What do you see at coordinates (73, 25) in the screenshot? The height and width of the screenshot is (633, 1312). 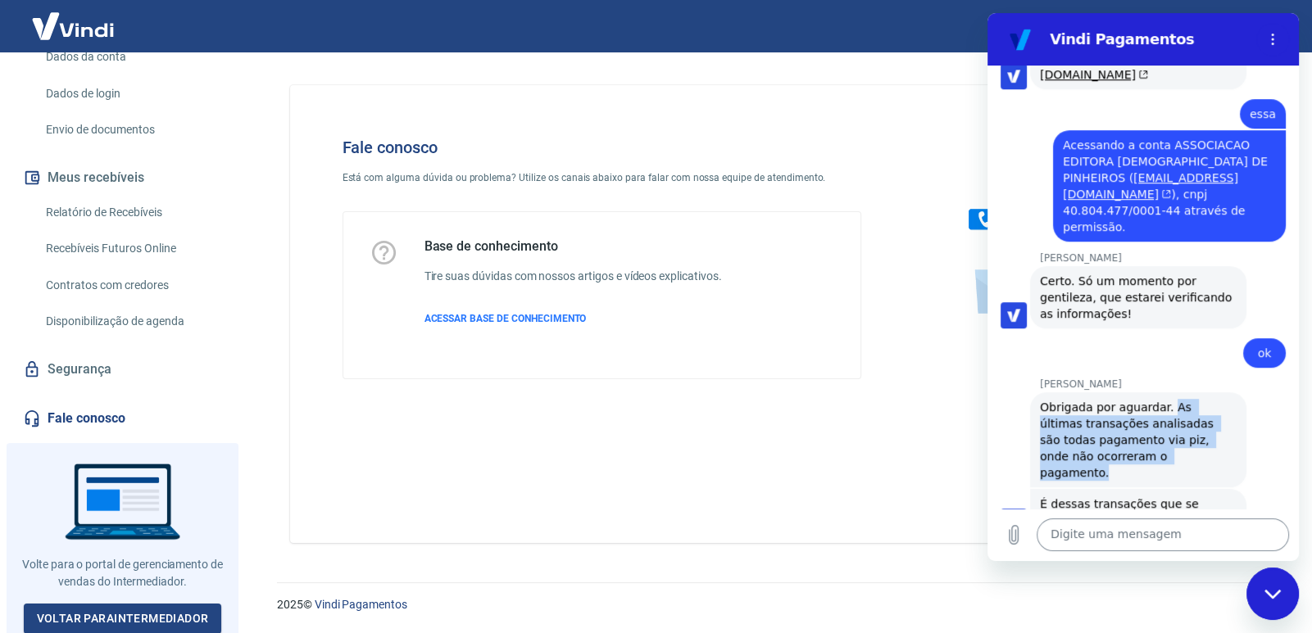 I see `img: Vindi` at bounding box center [73, 25].